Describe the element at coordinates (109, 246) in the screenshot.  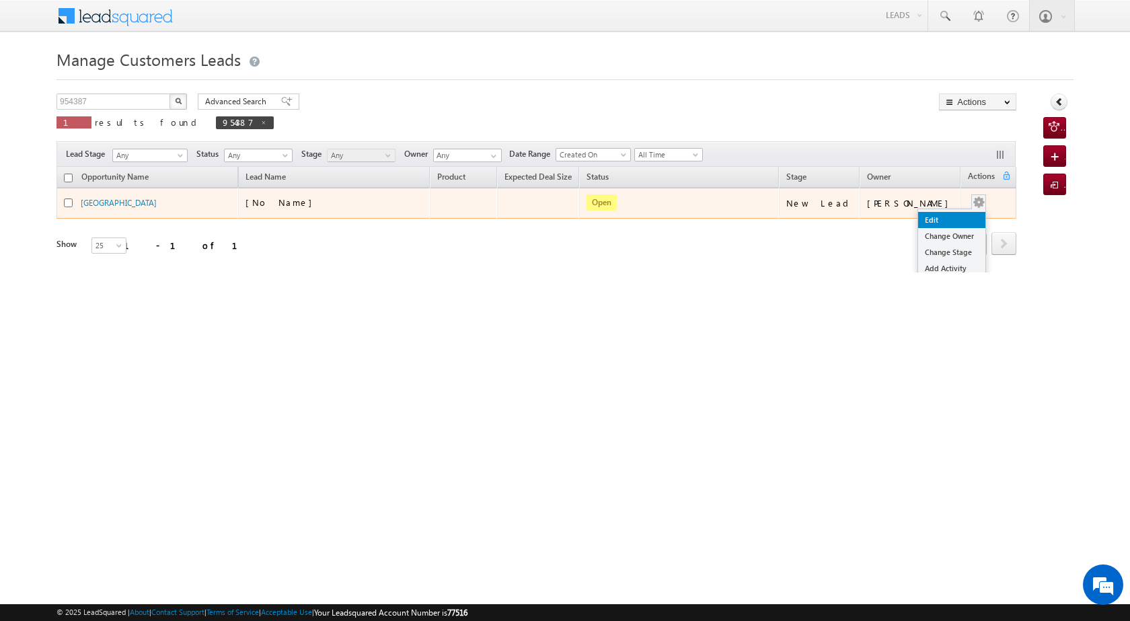
I see `a: 25` at that location.